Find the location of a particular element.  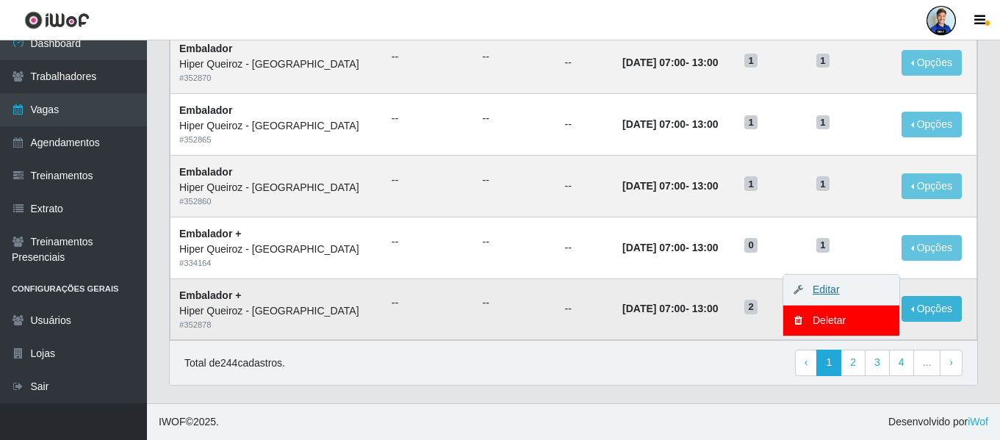

div: # 334164 is located at coordinates (276, 263).